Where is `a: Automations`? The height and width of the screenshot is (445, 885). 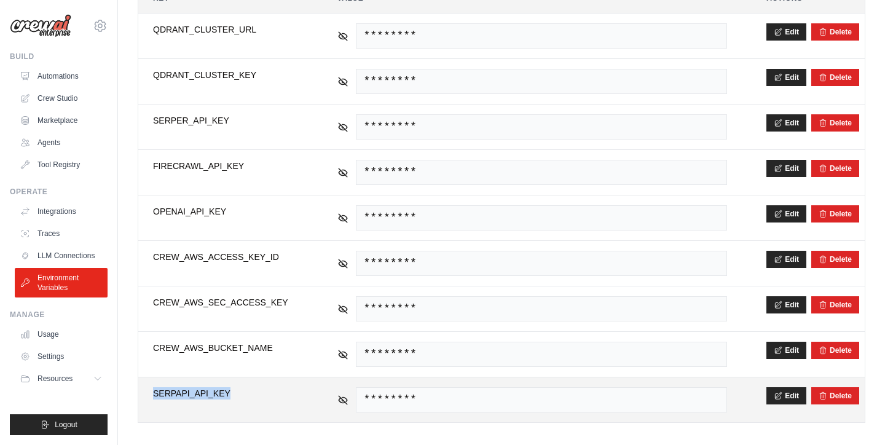 a: Automations is located at coordinates (61, 76).